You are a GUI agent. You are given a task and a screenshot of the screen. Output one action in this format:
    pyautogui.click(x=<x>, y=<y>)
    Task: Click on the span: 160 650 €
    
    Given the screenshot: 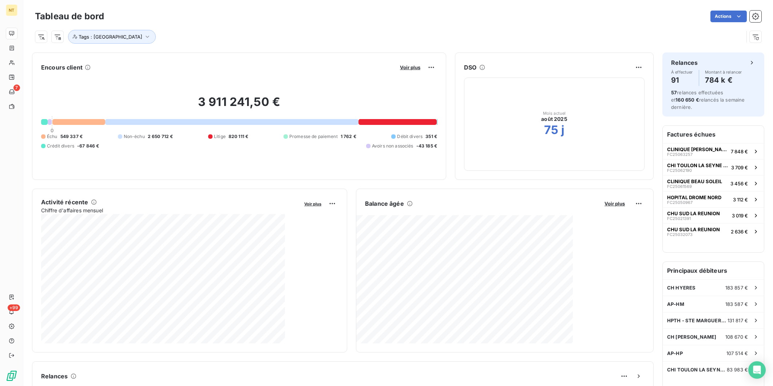 What is the action you would take?
    pyautogui.click(x=687, y=100)
    